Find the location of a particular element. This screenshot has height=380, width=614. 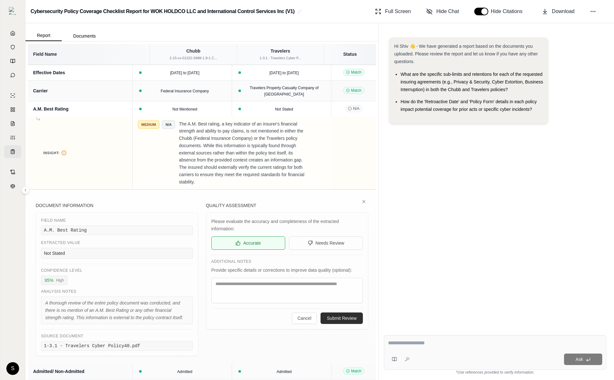

button: Download is located at coordinates (558, 11).